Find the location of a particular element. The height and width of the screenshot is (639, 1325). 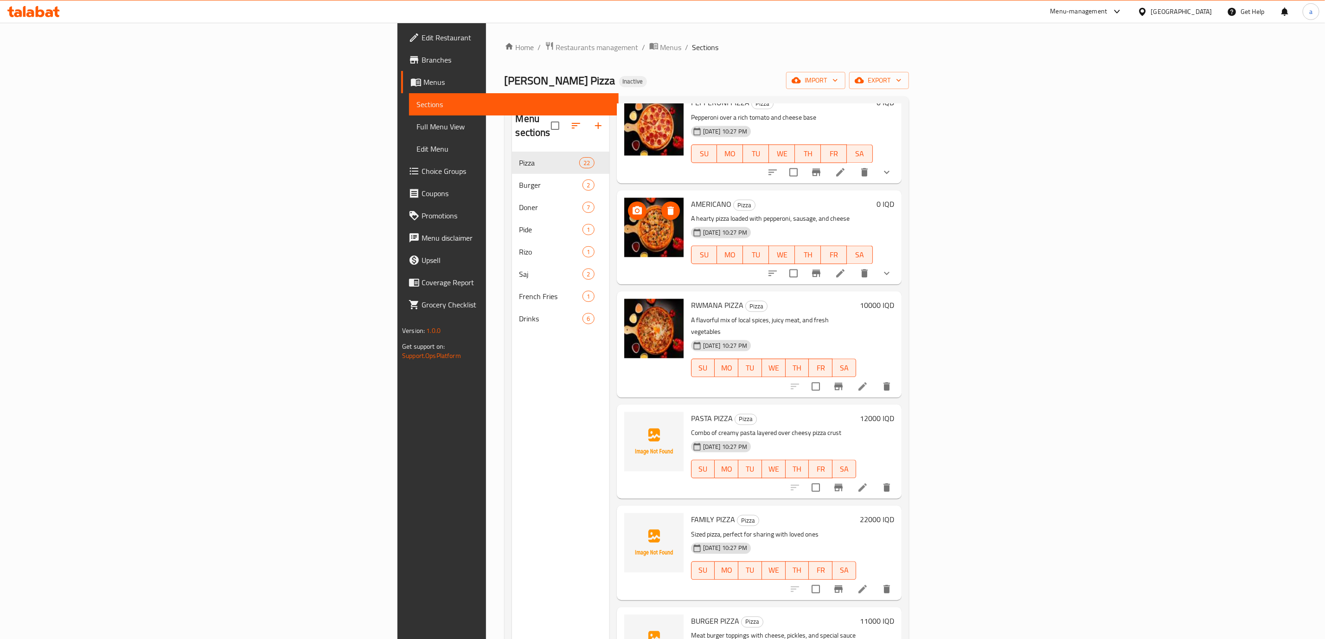

div: Pide1 is located at coordinates (561, 230).